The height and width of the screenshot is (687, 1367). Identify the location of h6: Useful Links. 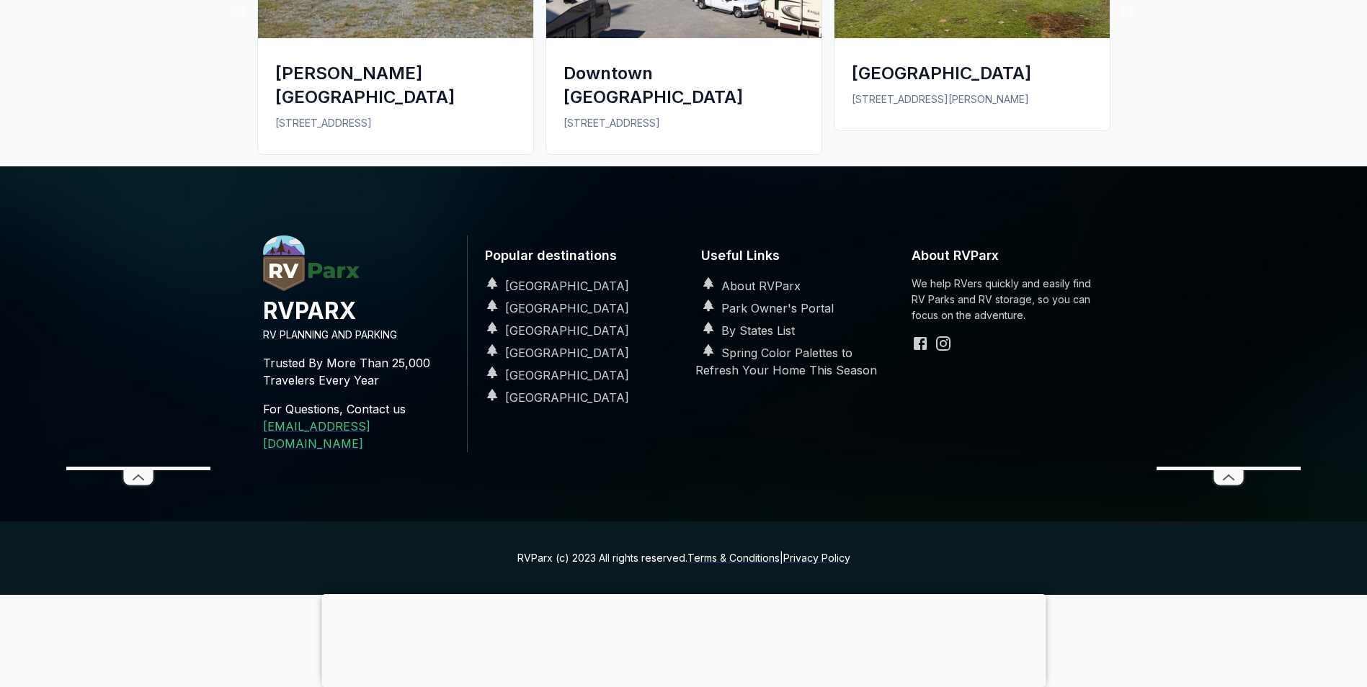
(792, 256).